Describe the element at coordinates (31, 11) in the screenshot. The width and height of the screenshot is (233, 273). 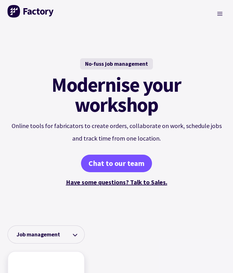
I see `img: Factory` at that location.